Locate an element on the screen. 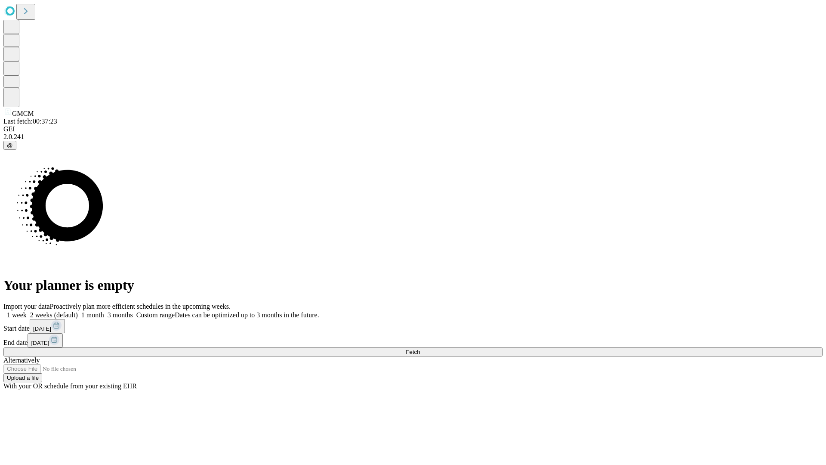 The image size is (826, 465). span: 1 month is located at coordinates (92, 314).